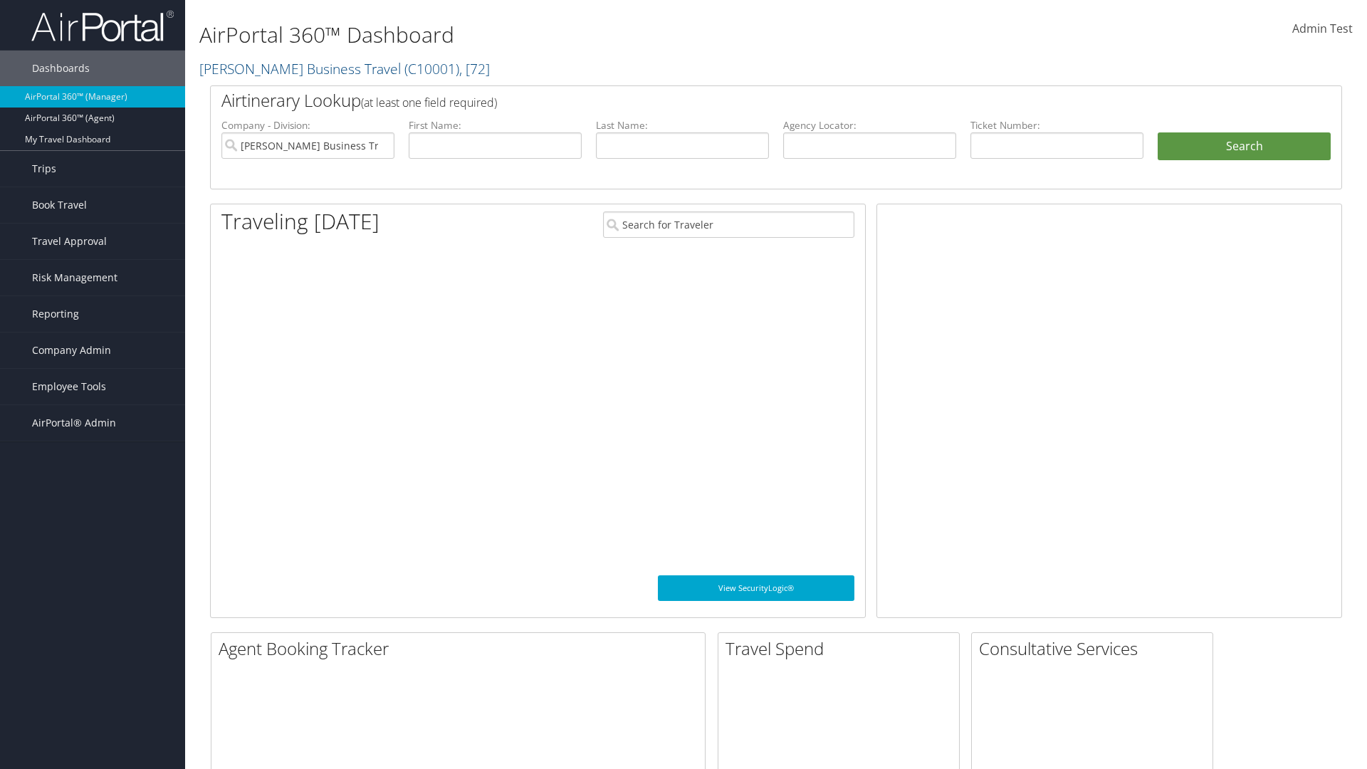  Describe the element at coordinates (1322, 29) in the screenshot. I see `a: Admin Test` at that location.